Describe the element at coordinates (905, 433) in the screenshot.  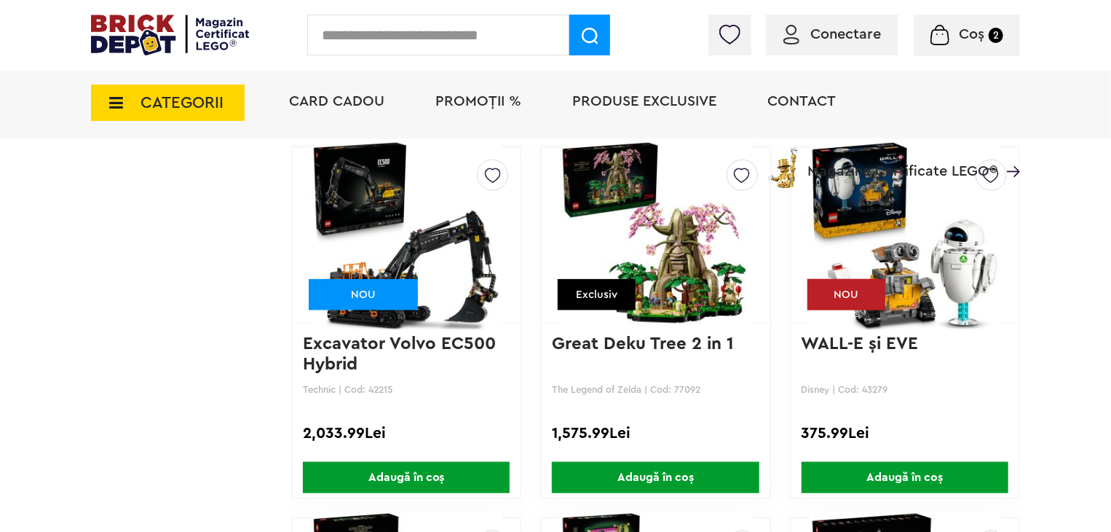
I see `div: 375.99Lei` at that location.